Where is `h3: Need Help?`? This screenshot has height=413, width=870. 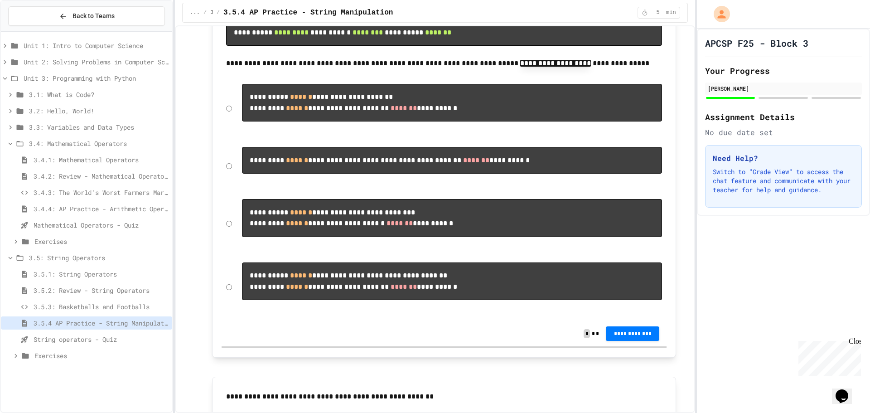 h3: Need Help? is located at coordinates (783, 158).